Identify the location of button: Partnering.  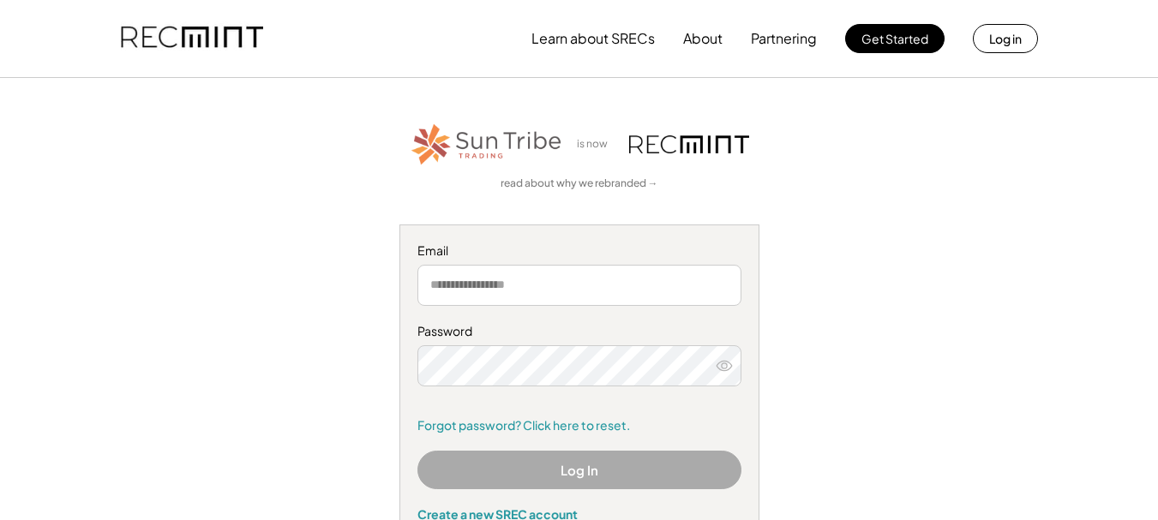
(783, 39).